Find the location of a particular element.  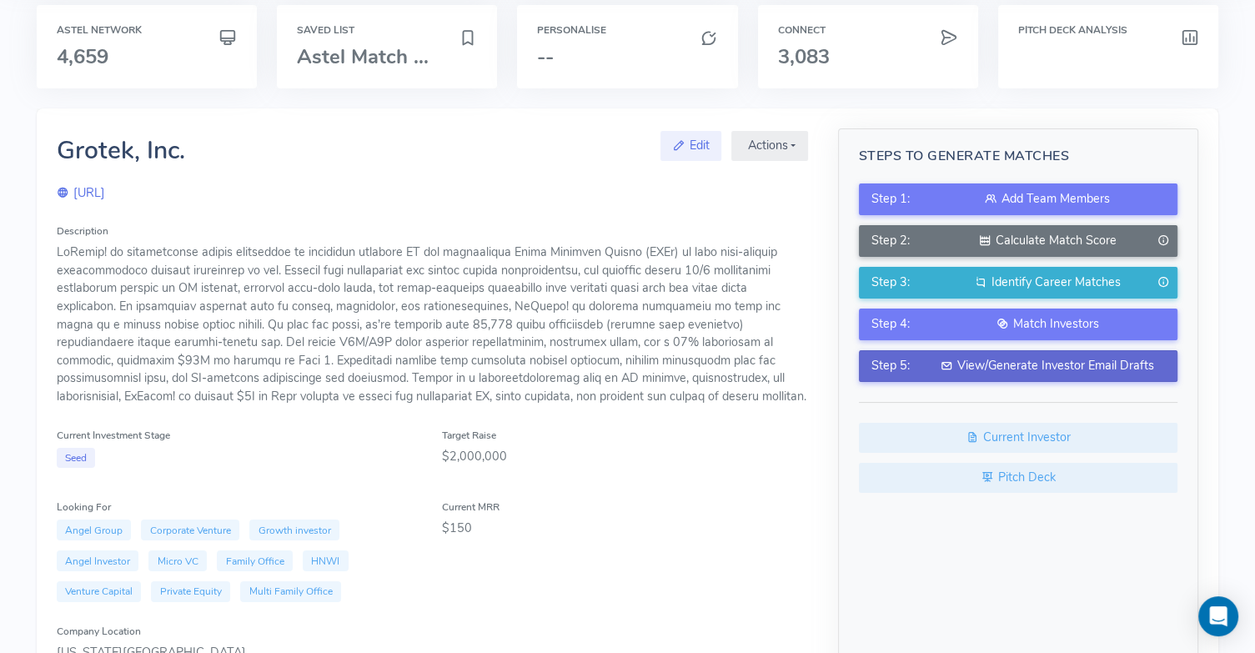

label: Current Investment Stage is located at coordinates (113, 435).